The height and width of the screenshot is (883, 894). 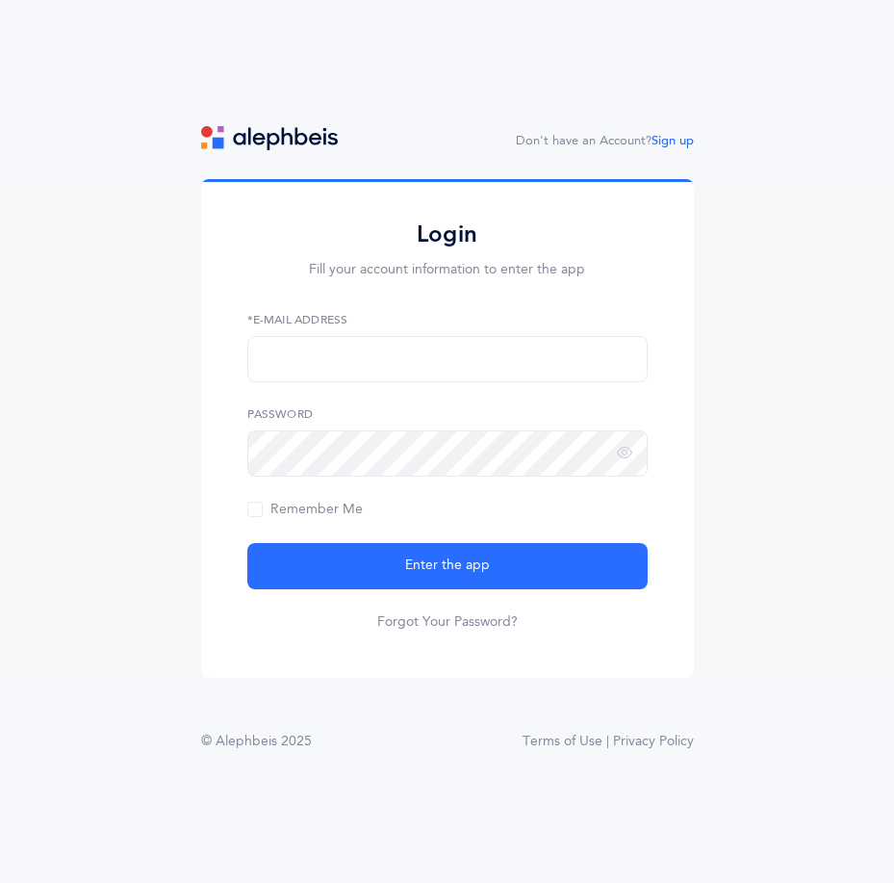 What do you see at coordinates (448, 234) in the screenshot?
I see `h2: Login` at bounding box center [448, 234].